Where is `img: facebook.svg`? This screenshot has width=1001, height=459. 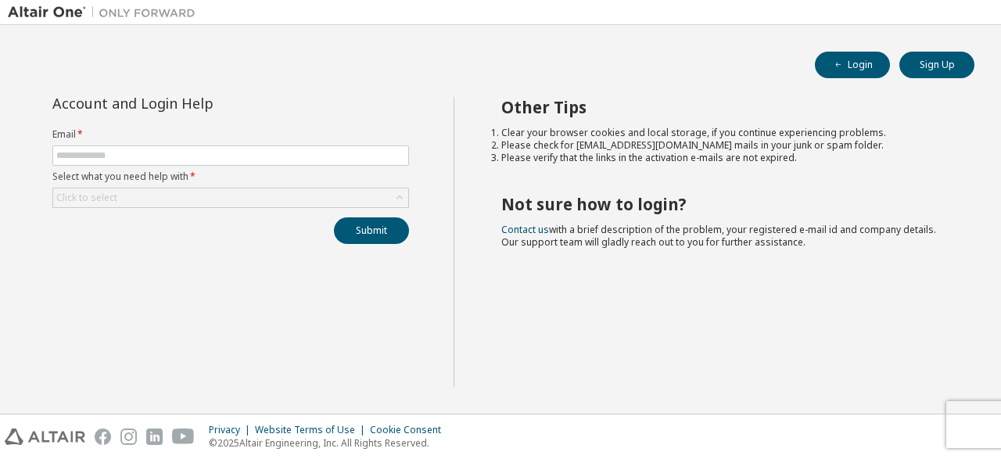 img: facebook.svg is located at coordinates (102, 436).